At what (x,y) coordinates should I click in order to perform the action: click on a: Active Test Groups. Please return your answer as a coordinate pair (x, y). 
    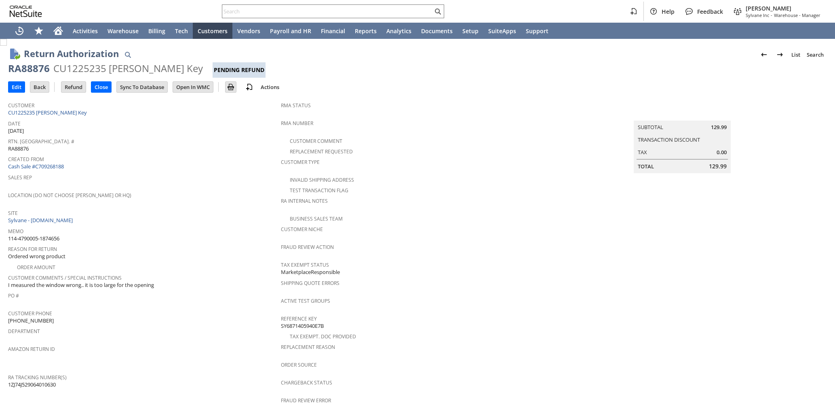
    Looking at the image, I should click on (306, 300).